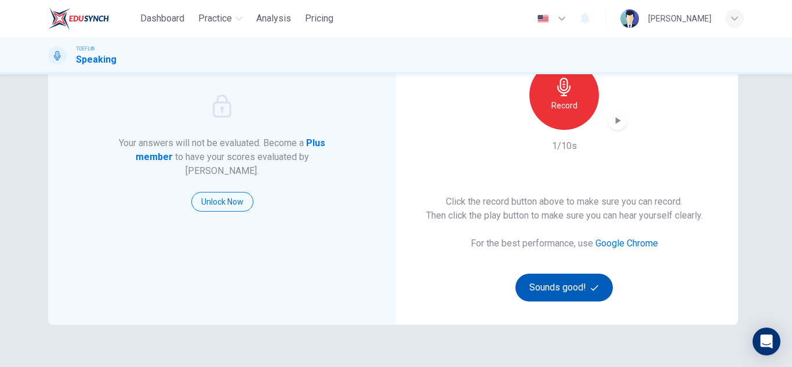  What do you see at coordinates (627, 243) in the screenshot?
I see `a: Google Chrome` at bounding box center [627, 243].